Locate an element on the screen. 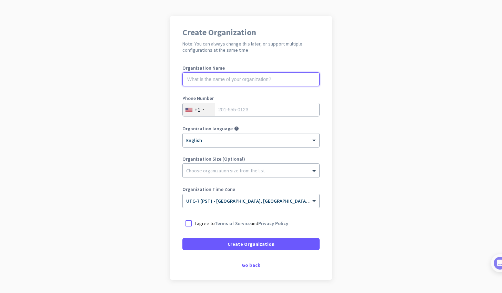 Image resolution: width=502 pixels, height=293 pixels. input: What is the name of your organization? is located at coordinates (251, 79).